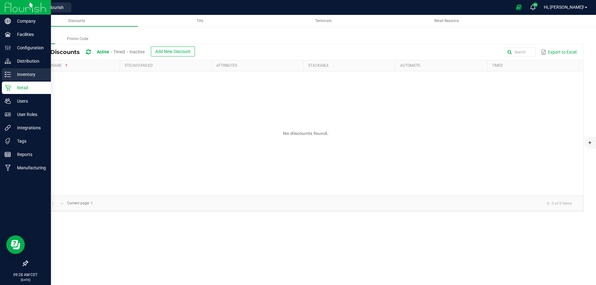 The height and width of the screenshot is (285, 596). I want to click on p: Tags, so click(30, 141).